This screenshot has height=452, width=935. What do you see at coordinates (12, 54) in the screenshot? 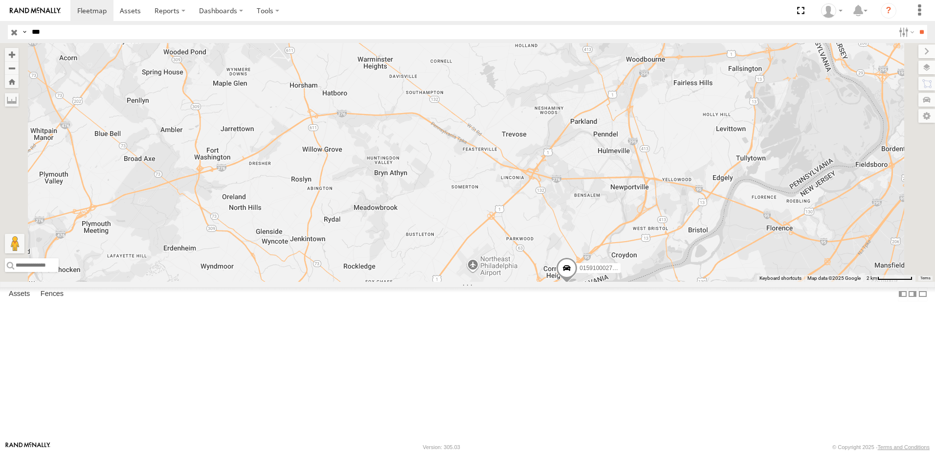
I see `button: Zoom in` at bounding box center [12, 54].